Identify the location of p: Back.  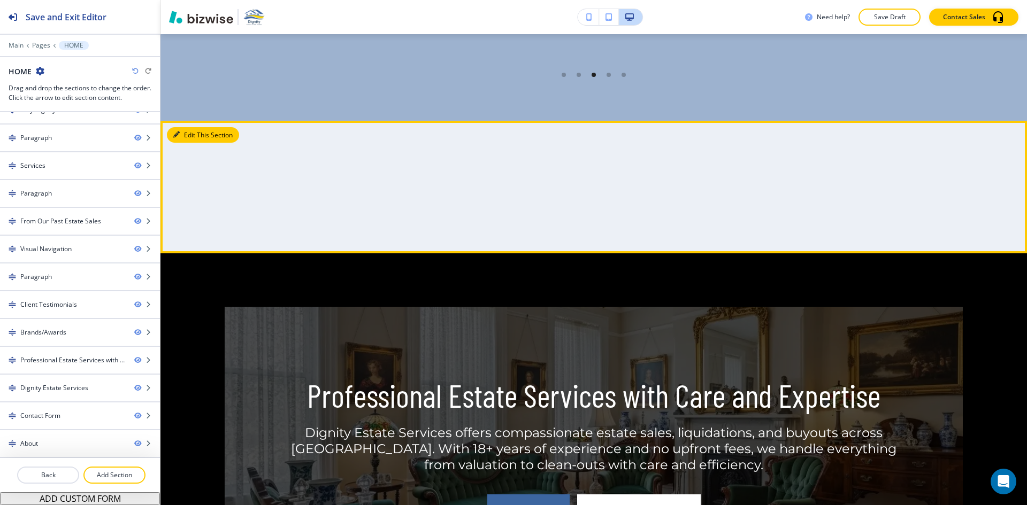
(48, 475).